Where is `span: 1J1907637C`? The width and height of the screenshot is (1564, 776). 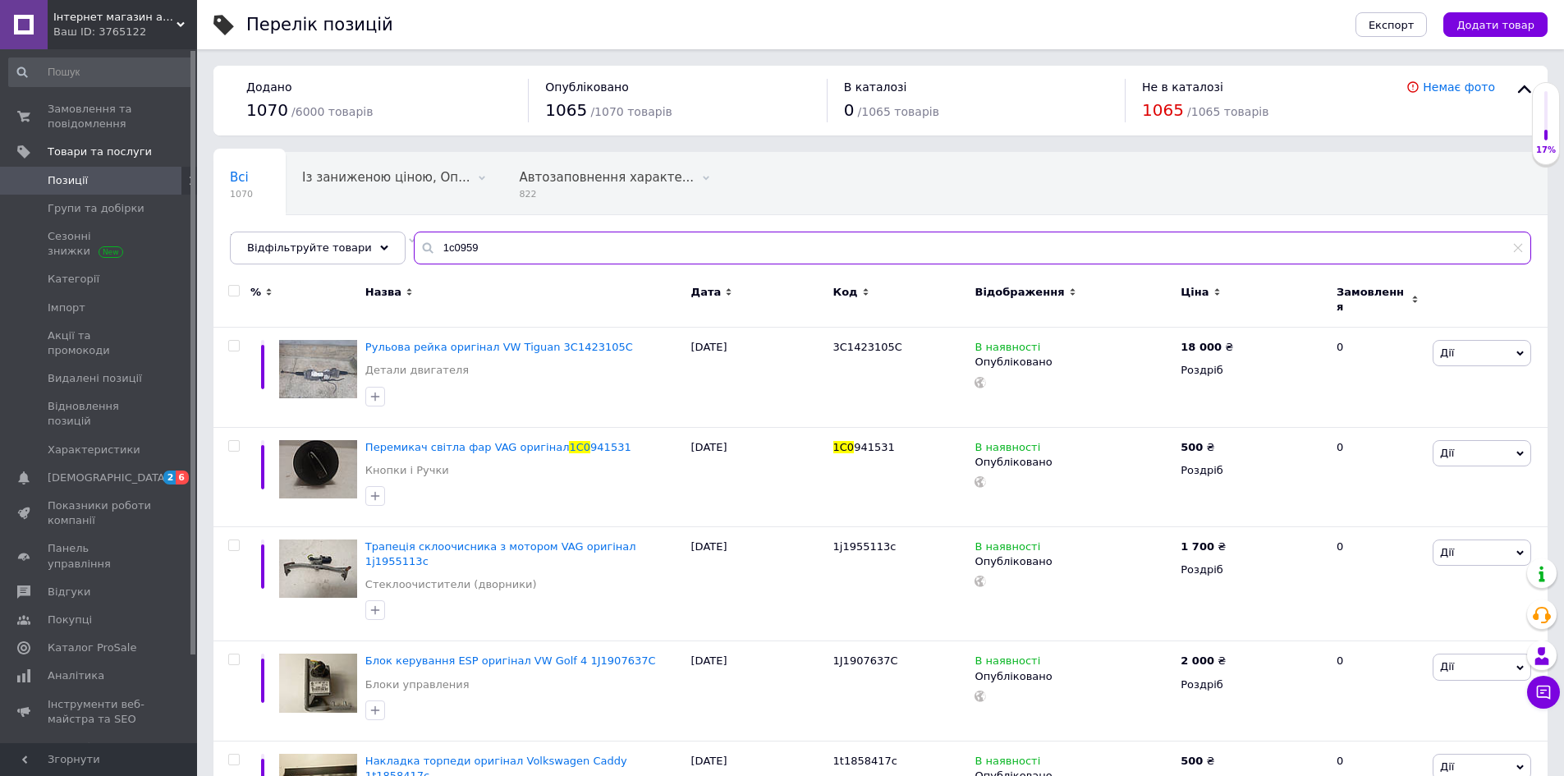 span: 1J1907637C is located at coordinates (865, 660).